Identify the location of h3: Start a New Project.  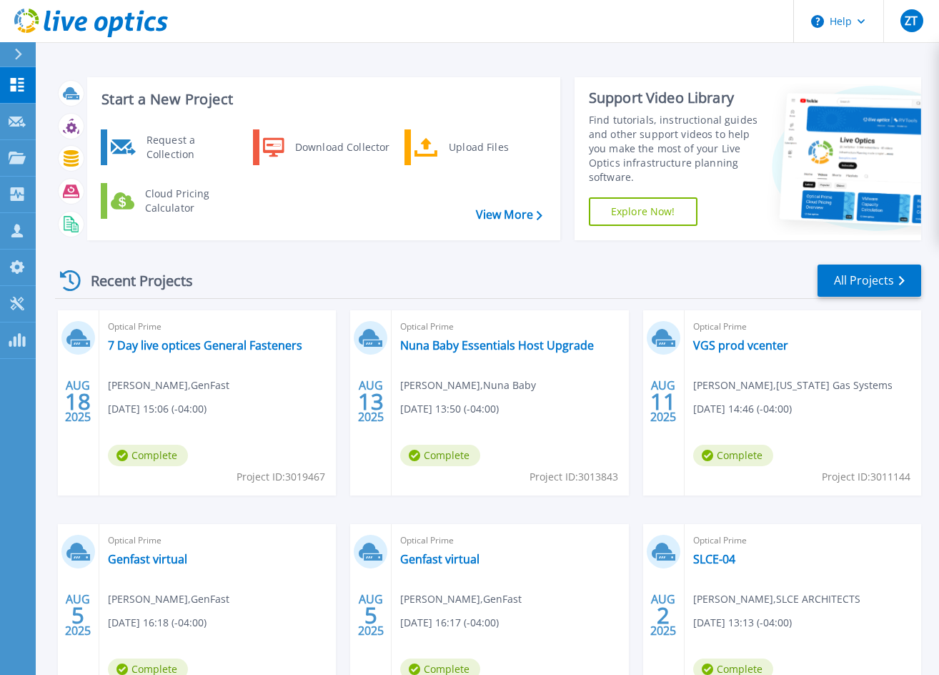
(322, 99).